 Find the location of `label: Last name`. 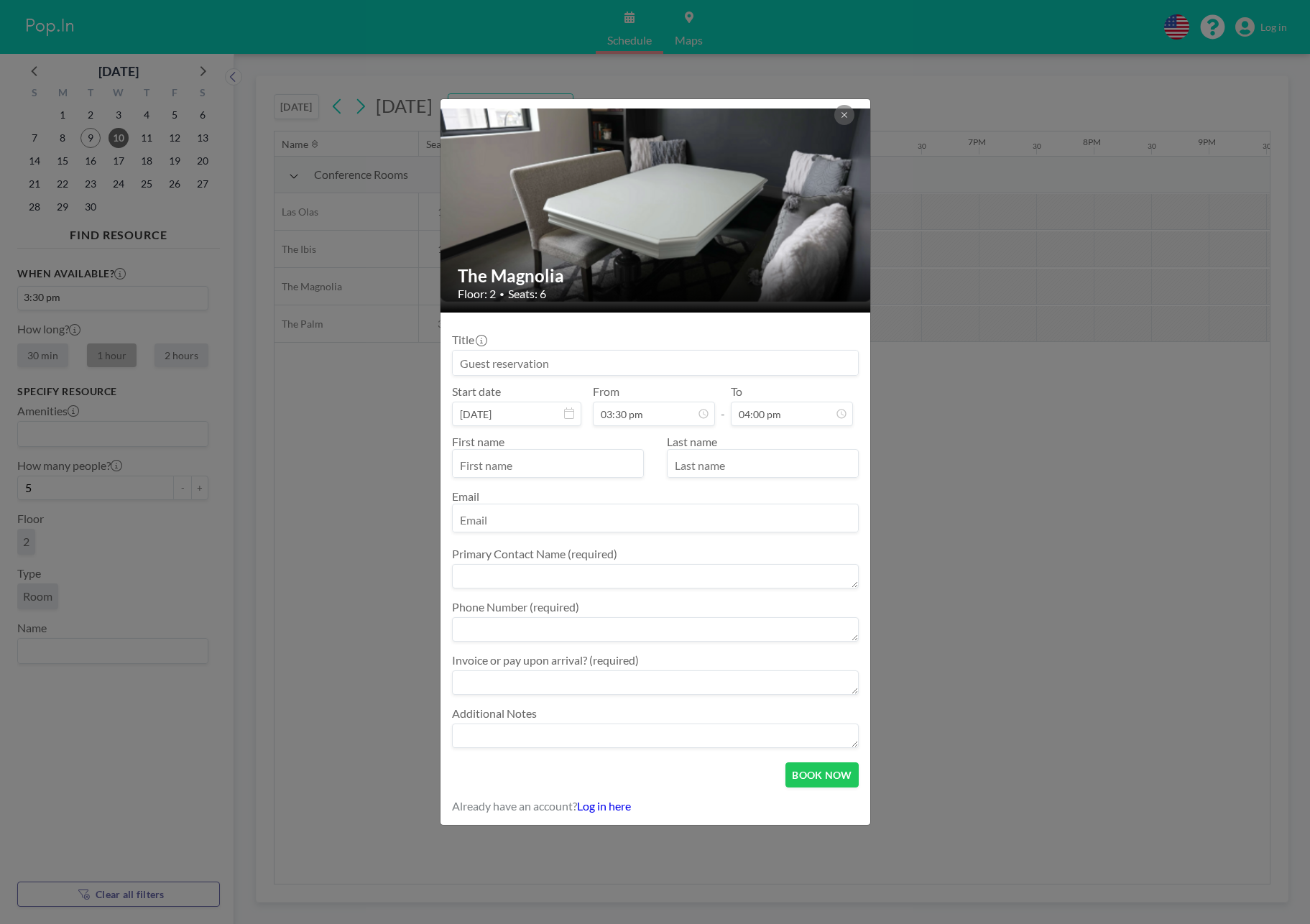

label: Last name is located at coordinates (692, 441).